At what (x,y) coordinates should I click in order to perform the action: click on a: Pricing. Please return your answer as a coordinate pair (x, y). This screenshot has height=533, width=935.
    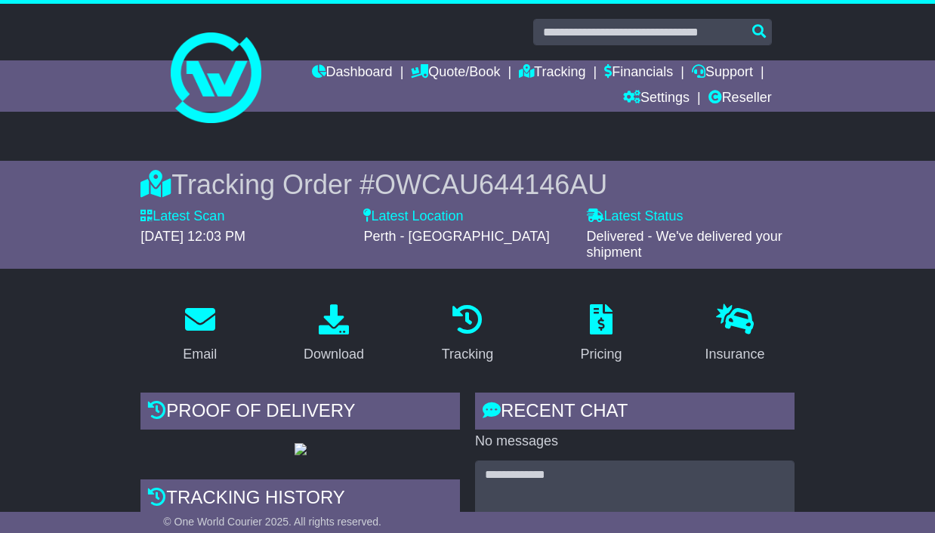
    Looking at the image, I should click on (601, 334).